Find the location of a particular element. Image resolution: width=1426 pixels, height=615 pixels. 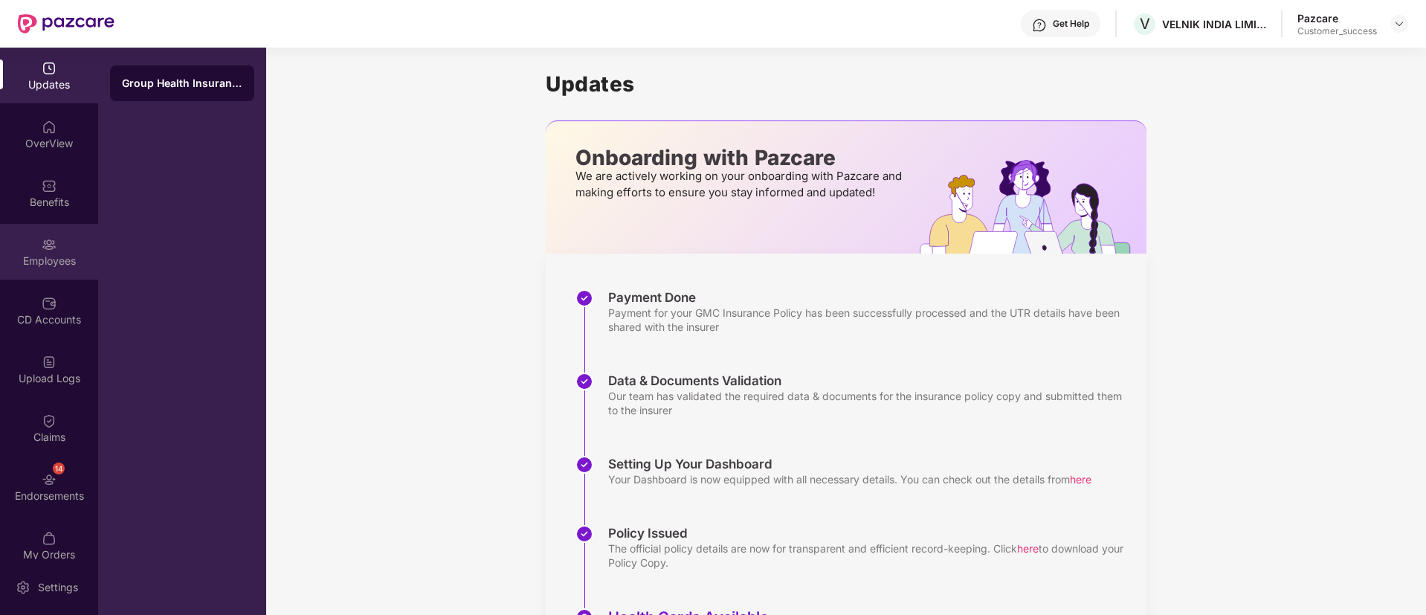

img: svg+xml;base64,PHN2ZyBpZD0iQ2xhaW0iIHhtbG5zPSJodHRwOi8vd3d3LnczLm9yZy8yMDAwL3N2ZyIgd2lkdGg9IjIwIi... is located at coordinates (49, 421).